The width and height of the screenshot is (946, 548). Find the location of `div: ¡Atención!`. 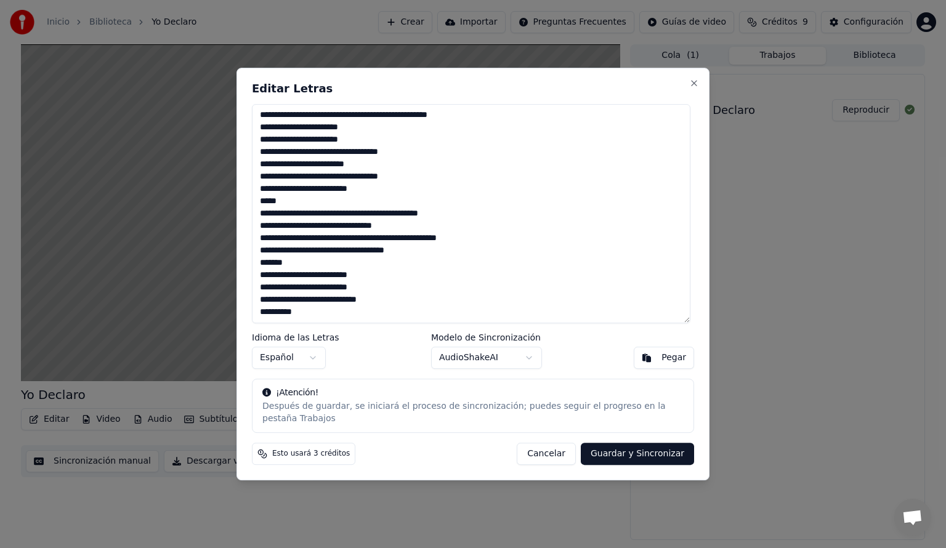

div: ¡Atención! is located at coordinates (473, 393).